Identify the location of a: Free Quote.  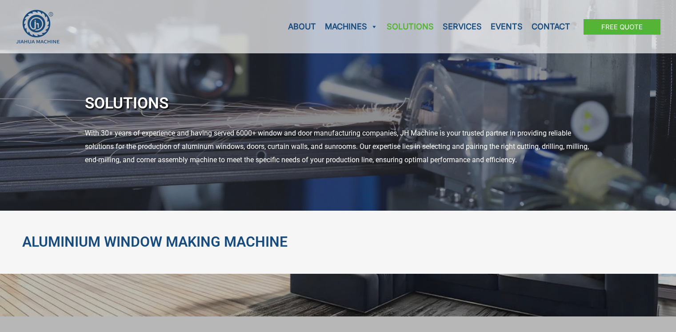
(622, 27).